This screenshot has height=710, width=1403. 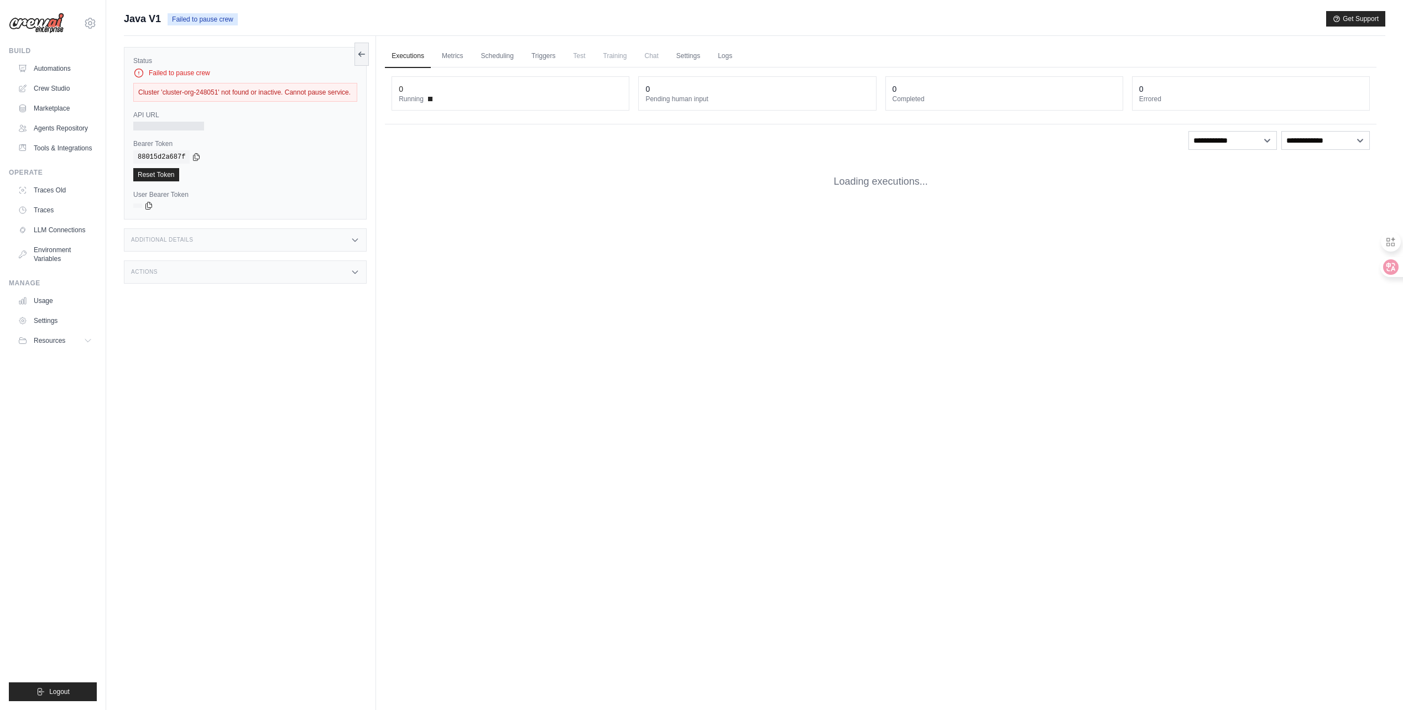 What do you see at coordinates (580, 56) in the screenshot?
I see `span: Test` at bounding box center [580, 56].